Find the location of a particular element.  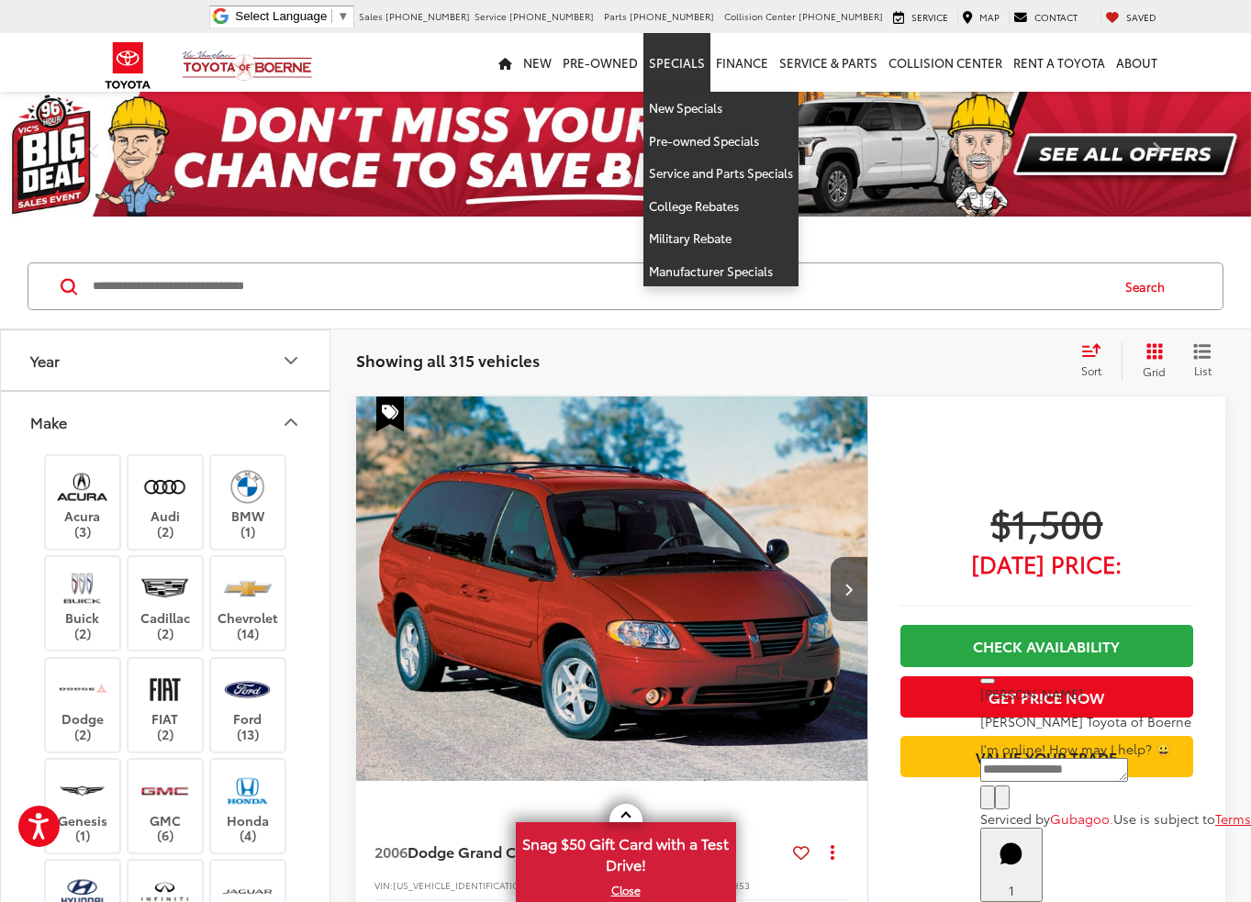

span: VIN: is located at coordinates (384, 885).